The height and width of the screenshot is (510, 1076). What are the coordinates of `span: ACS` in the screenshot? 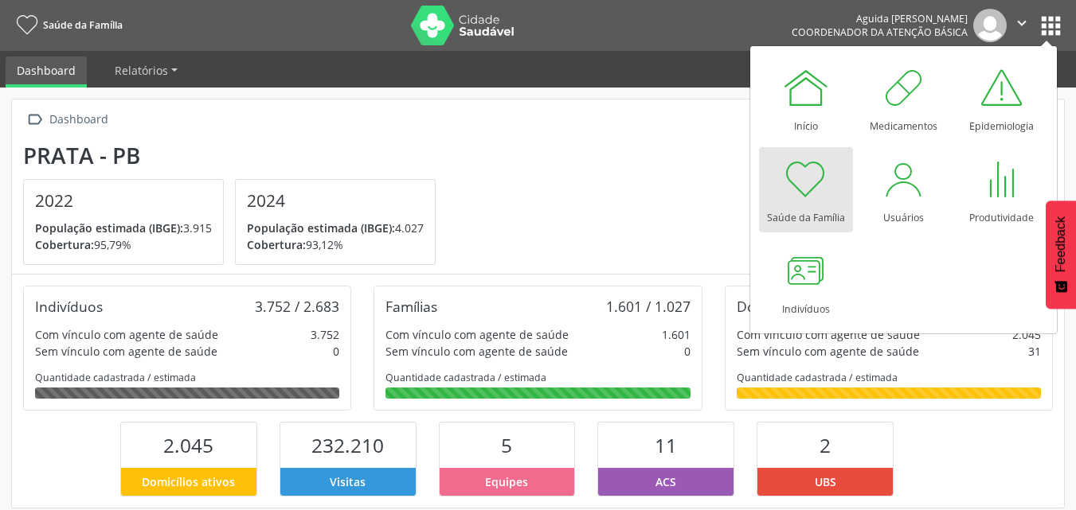 It's located at (666, 482).